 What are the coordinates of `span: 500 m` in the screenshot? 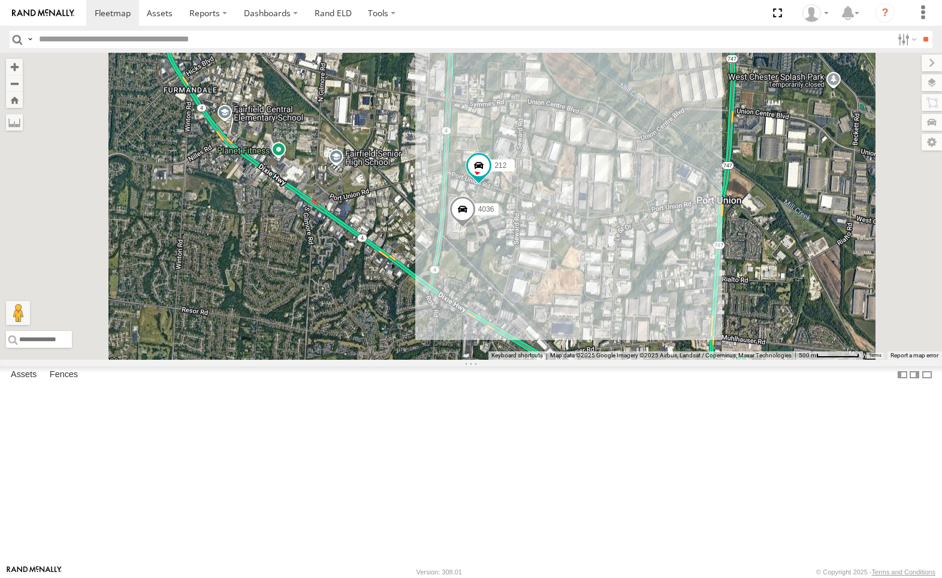 It's located at (807, 355).